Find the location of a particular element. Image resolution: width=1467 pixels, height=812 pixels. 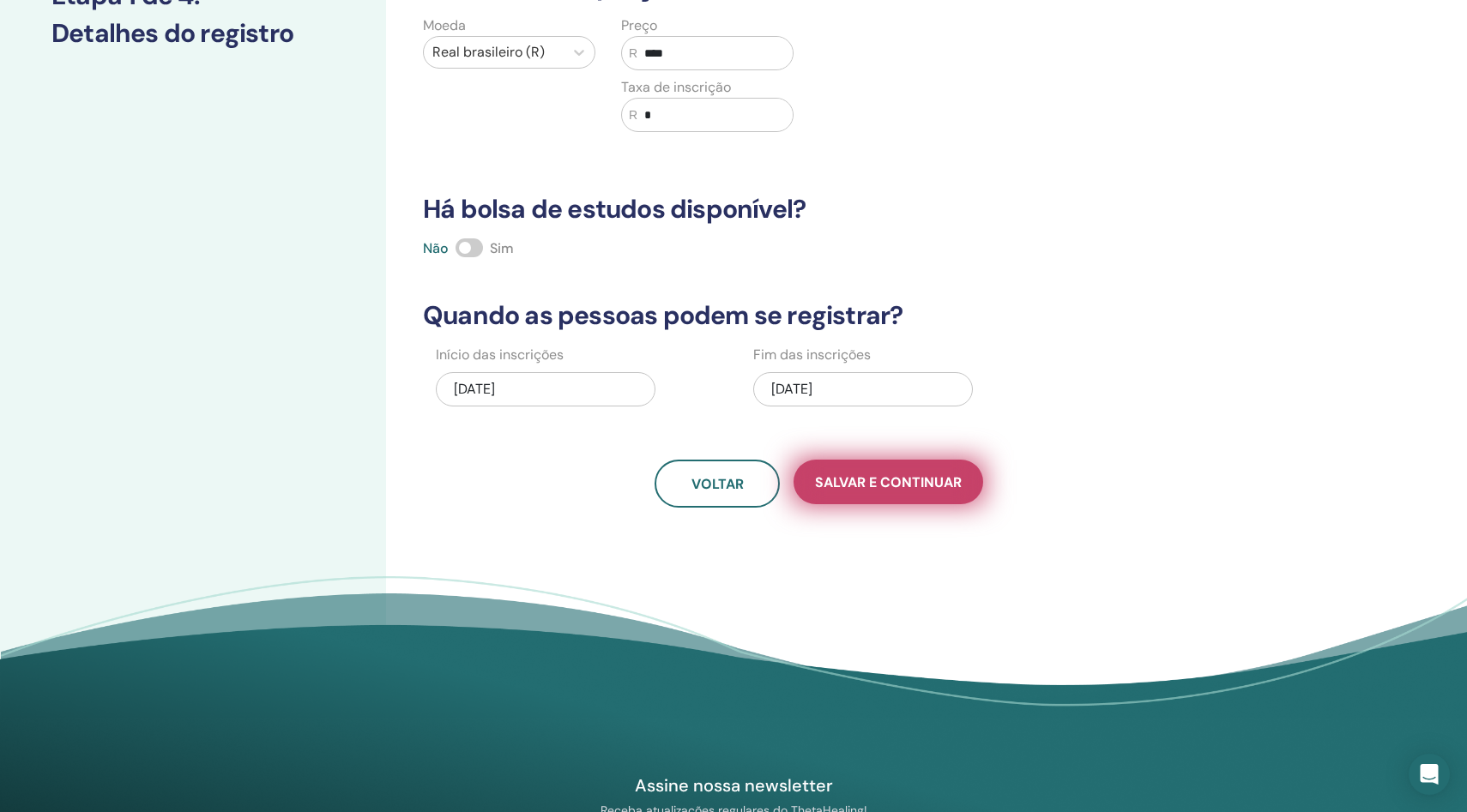

font: Moeda is located at coordinates (445, 25).